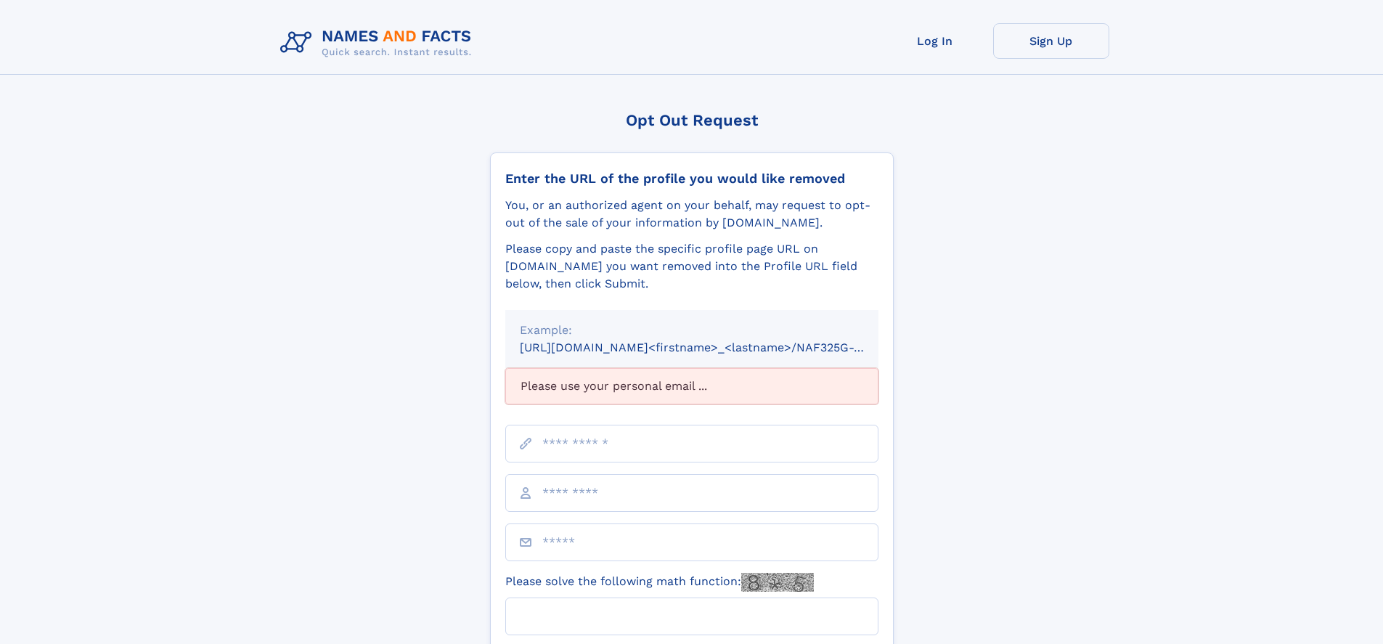  What do you see at coordinates (1051, 41) in the screenshot?
I see `a: Sign Up` at bounding box center [1051, 41].